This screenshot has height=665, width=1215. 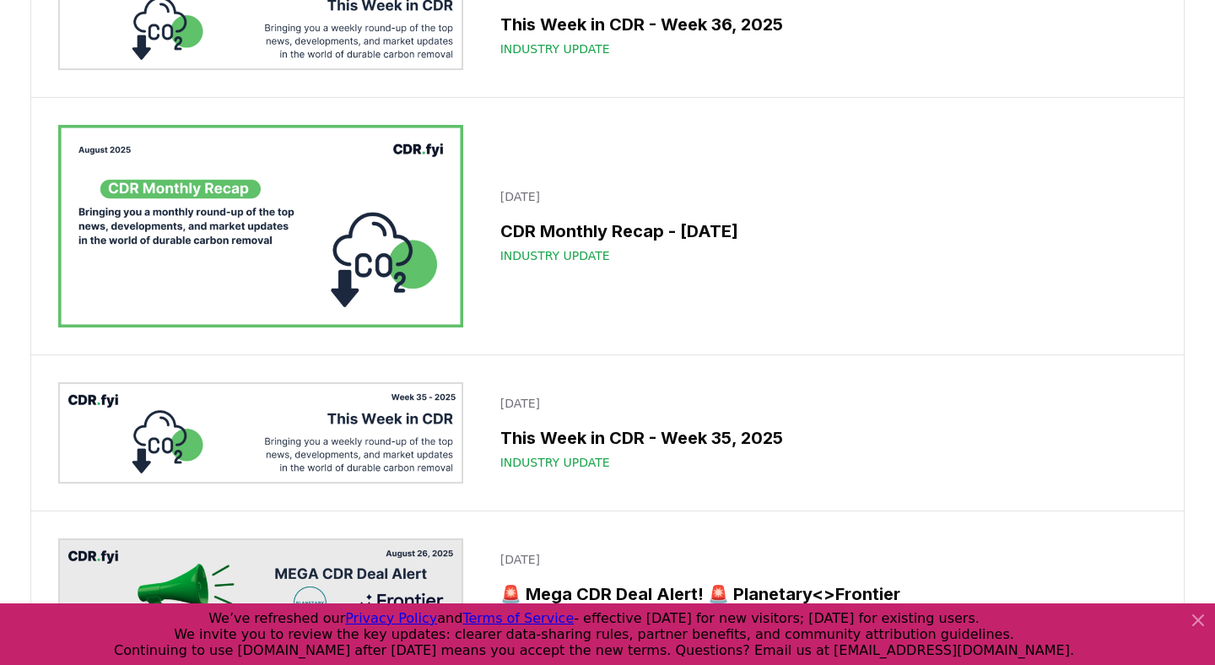 What do you see at coordinates (261, 226) in the screenshot?
I see `img: CDR Monthly Recap - August 2025 blog post image` at bounding box center [261, 226].